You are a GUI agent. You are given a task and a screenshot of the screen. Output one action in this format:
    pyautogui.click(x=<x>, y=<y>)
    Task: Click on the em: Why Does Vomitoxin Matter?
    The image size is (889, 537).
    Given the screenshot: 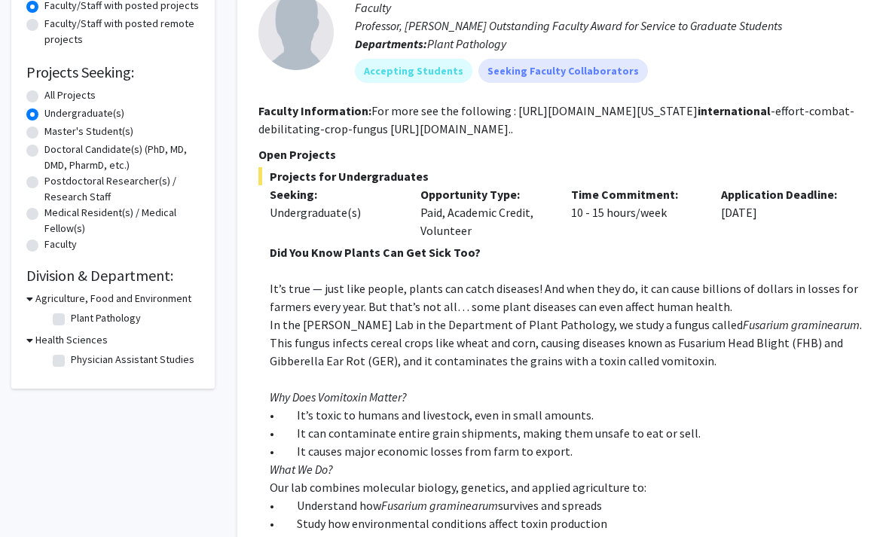 What is the action you would take?
    pyautogui.click(x=338, y=397)
    